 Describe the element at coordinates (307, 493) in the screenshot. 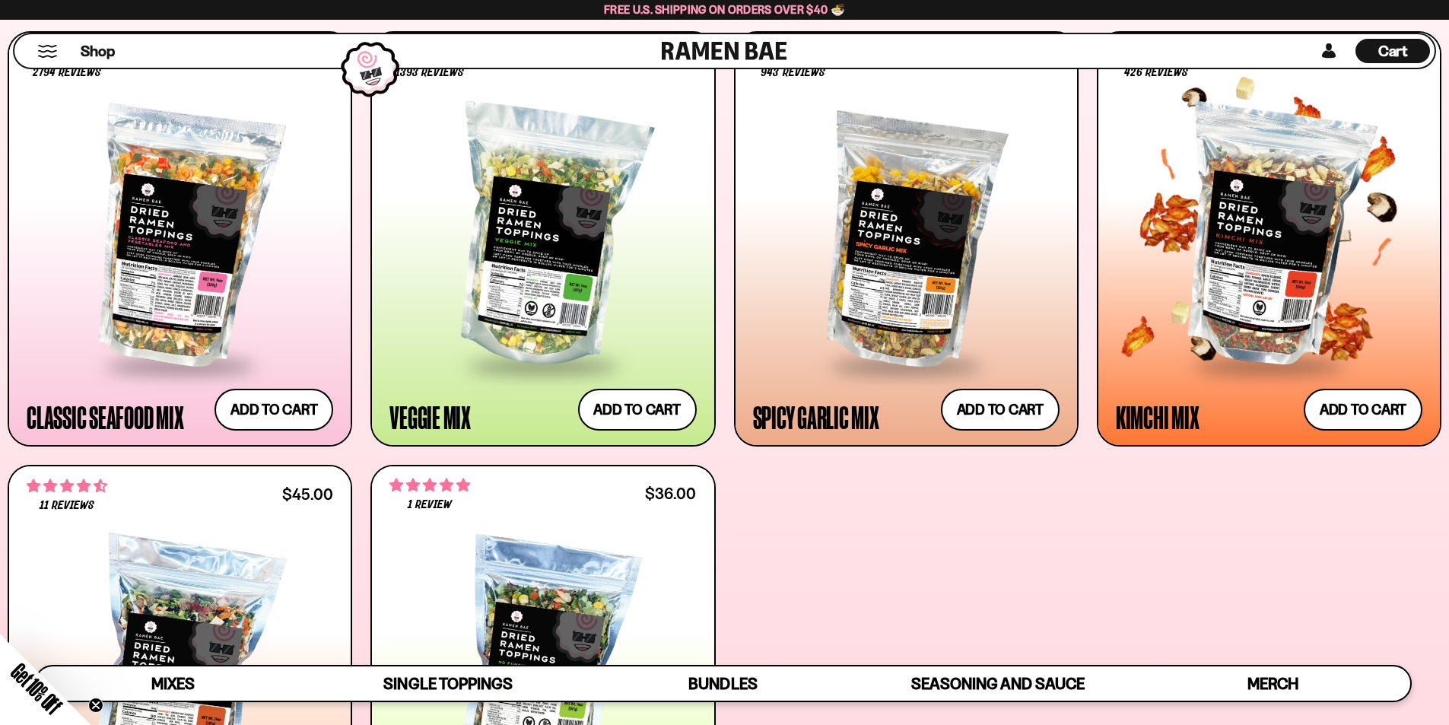

I see `div: $45.00` at that location.